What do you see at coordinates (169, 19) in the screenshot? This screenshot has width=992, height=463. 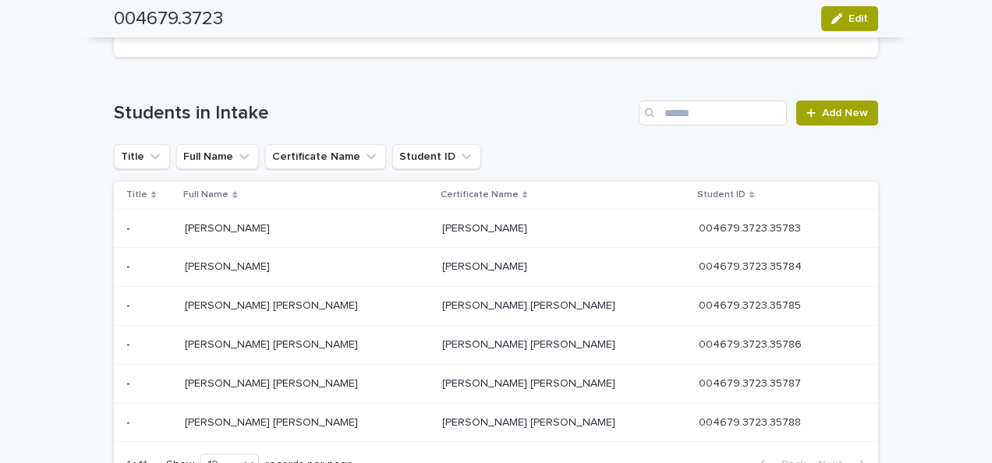 I see `h2: 004679.3723` at bounding box center [169, 19].